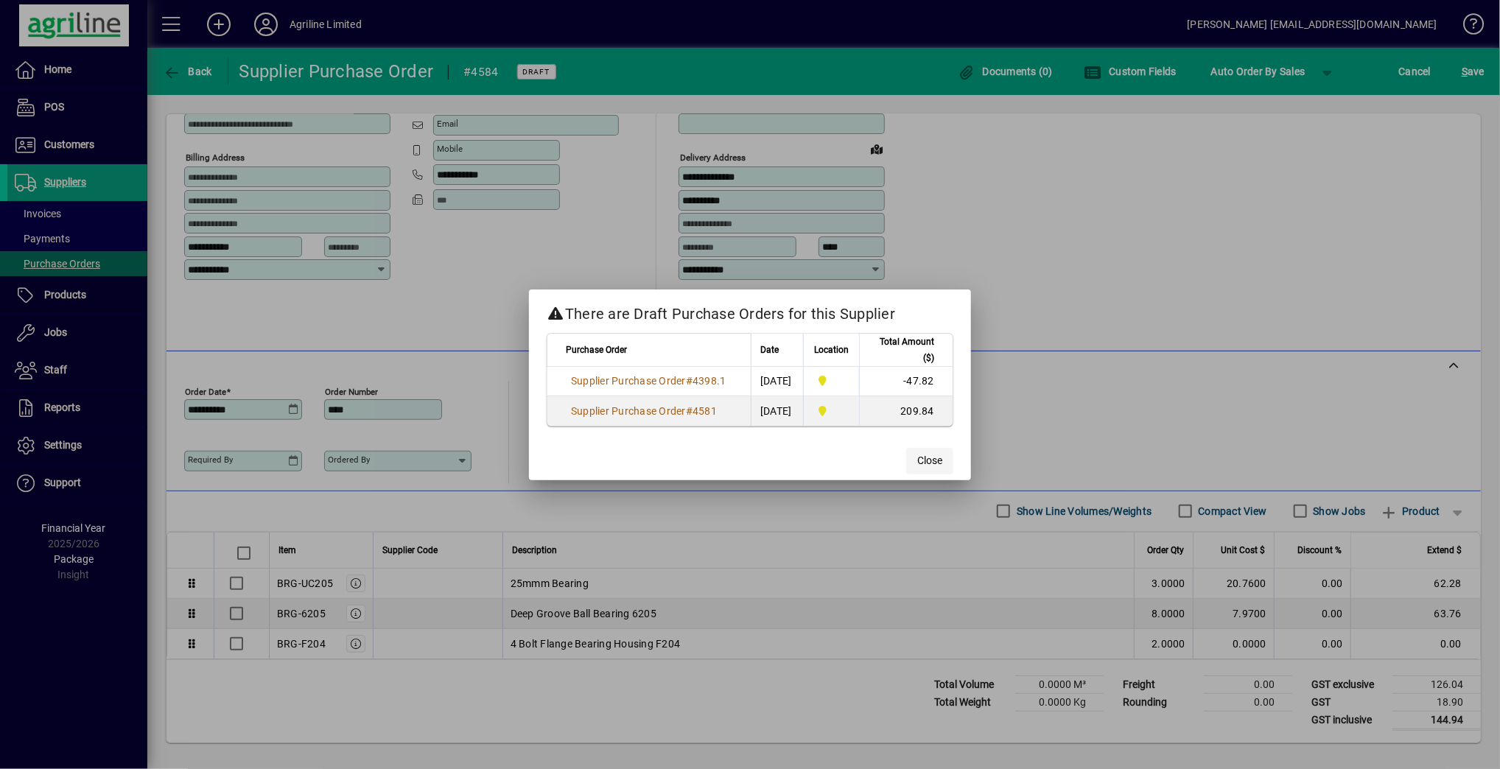  Describe the element at coordinates (704, 411) in the screenshot. I see `span: 4581` at that location.